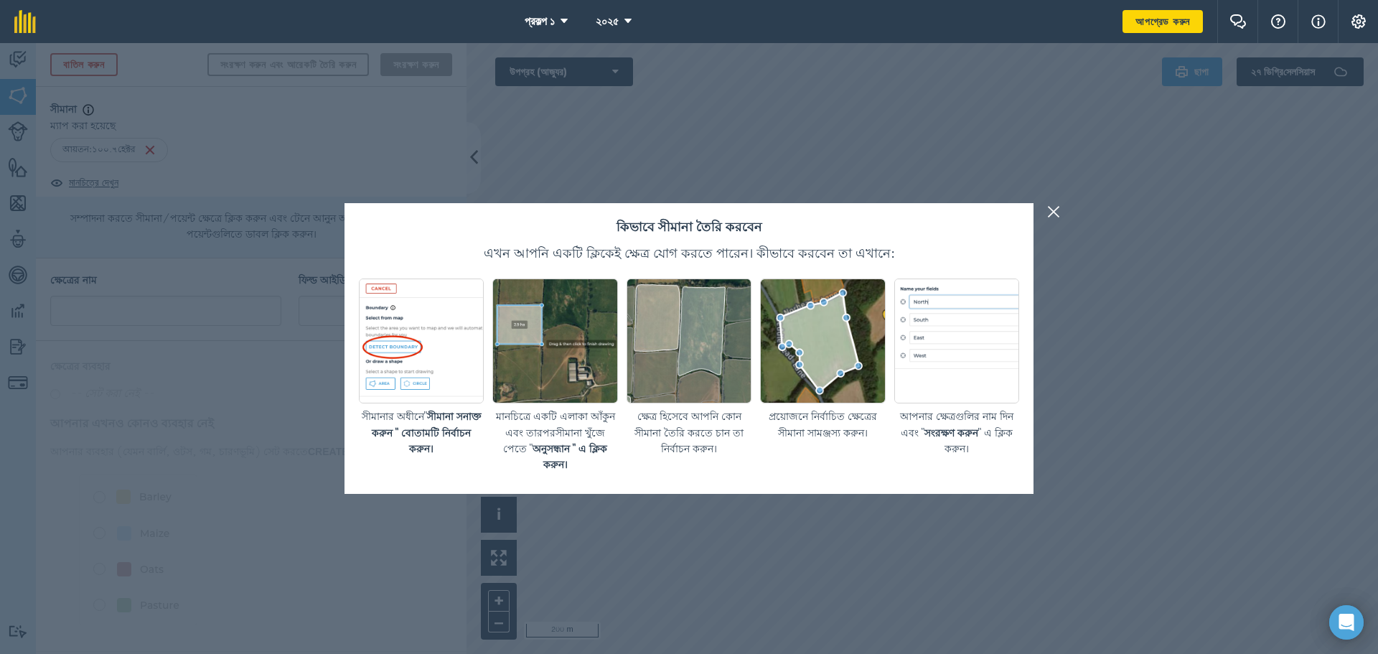 This screenshot has width=1378, height=654. What do you see at coordinates (956, 425) in the screenshot?
I see `font: আপনার ক্ষেত্রগুলির নাম দিন এবং "` at bounding box center [956, 425].